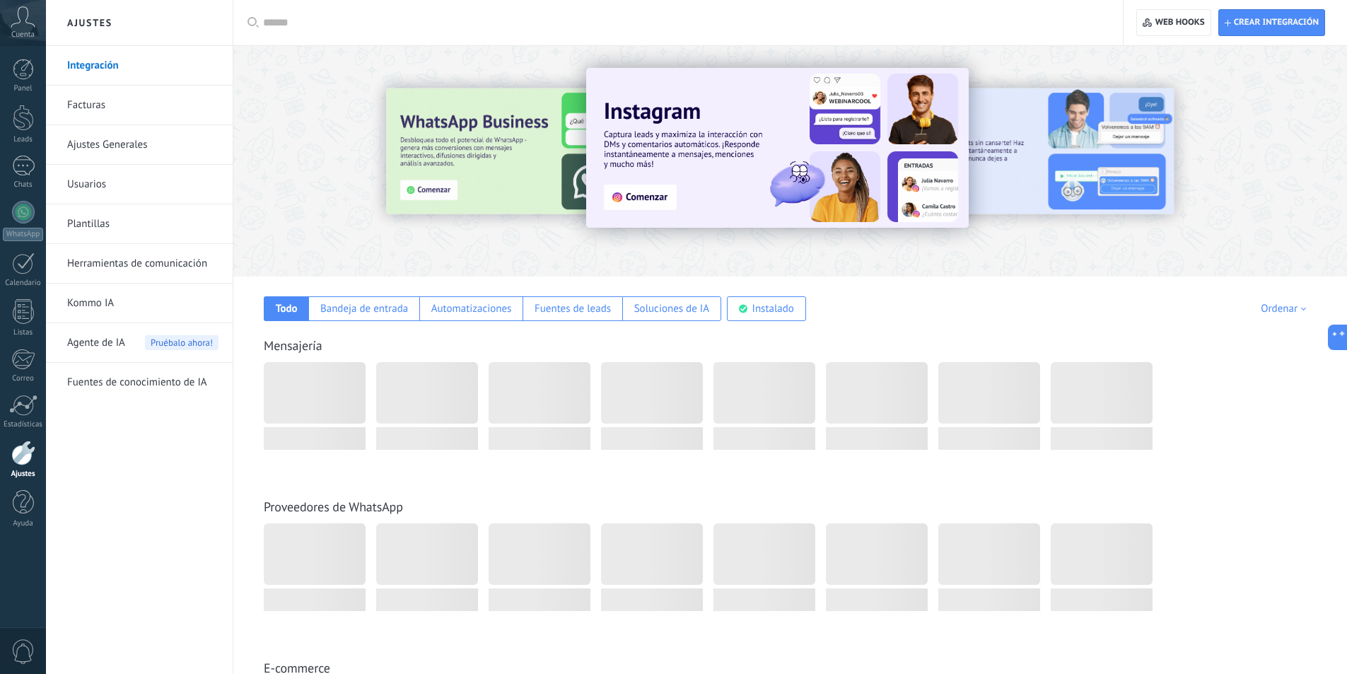 The height and width of the screenshot is (674, 1347). What do you see at coordinates (1277, 23) in the screenshot?
I see `span: Crear integración` at bounding box center [1277, 23].